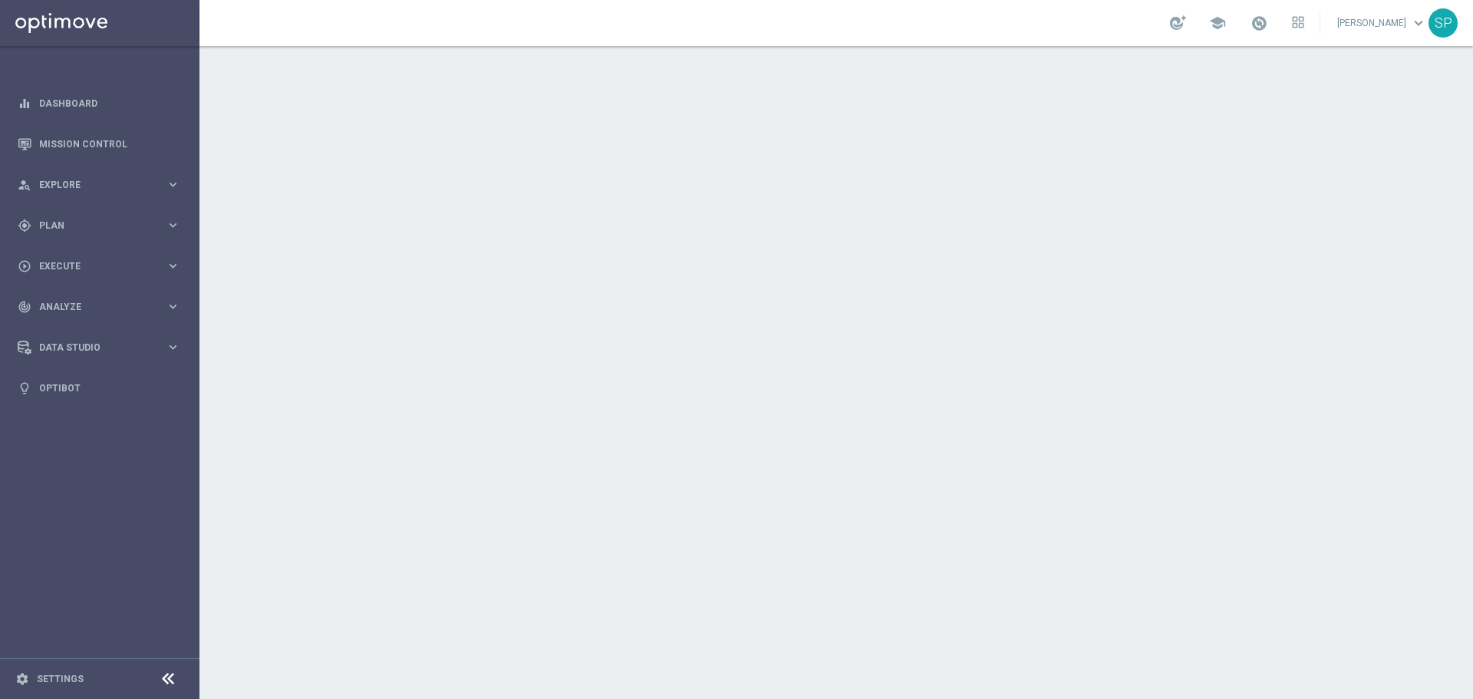 Image resolution: width=1473 pixels, height=699 pixels. I want to click on div: Dashboard, so click(99, 103).